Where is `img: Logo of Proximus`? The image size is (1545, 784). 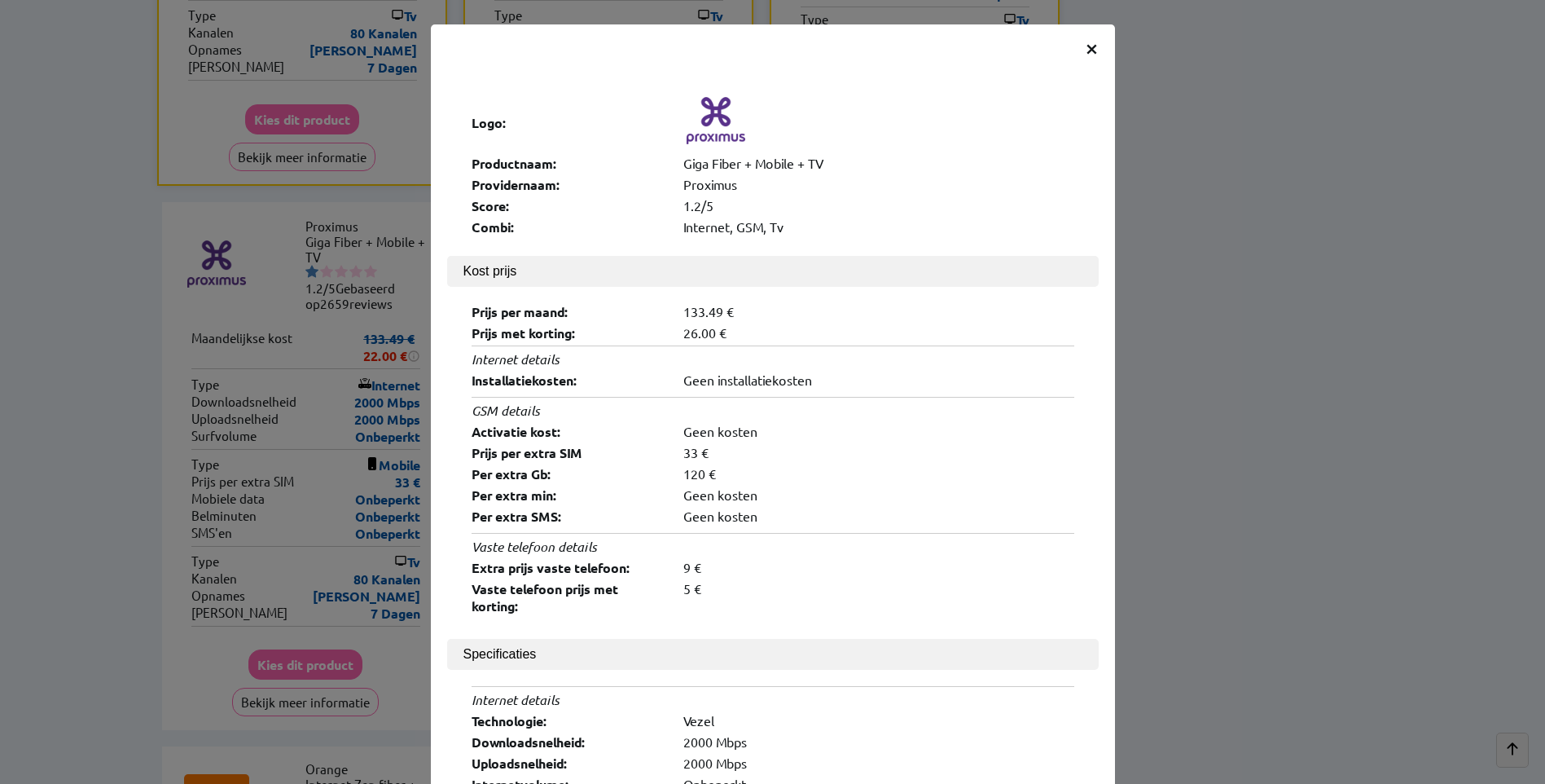
img: Logo of Proximus is located at coordinates (716, 121).